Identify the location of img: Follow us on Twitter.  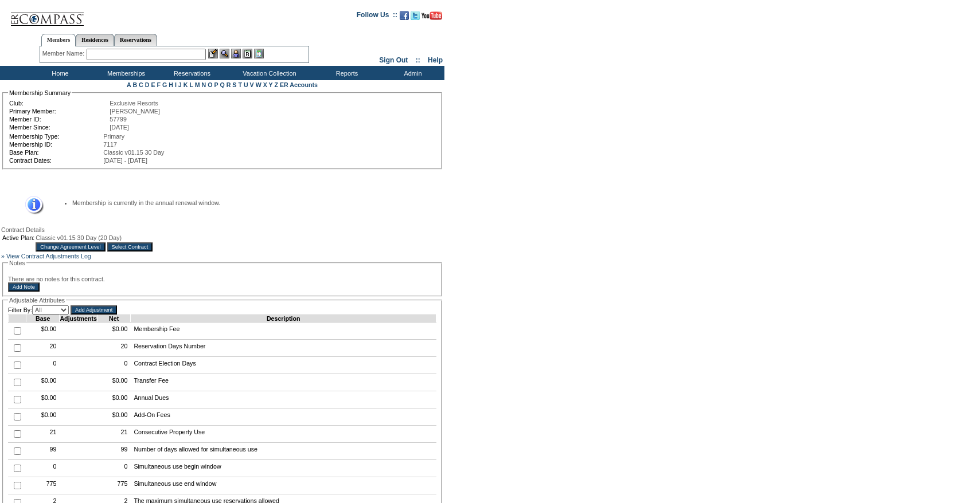
(415, 15).